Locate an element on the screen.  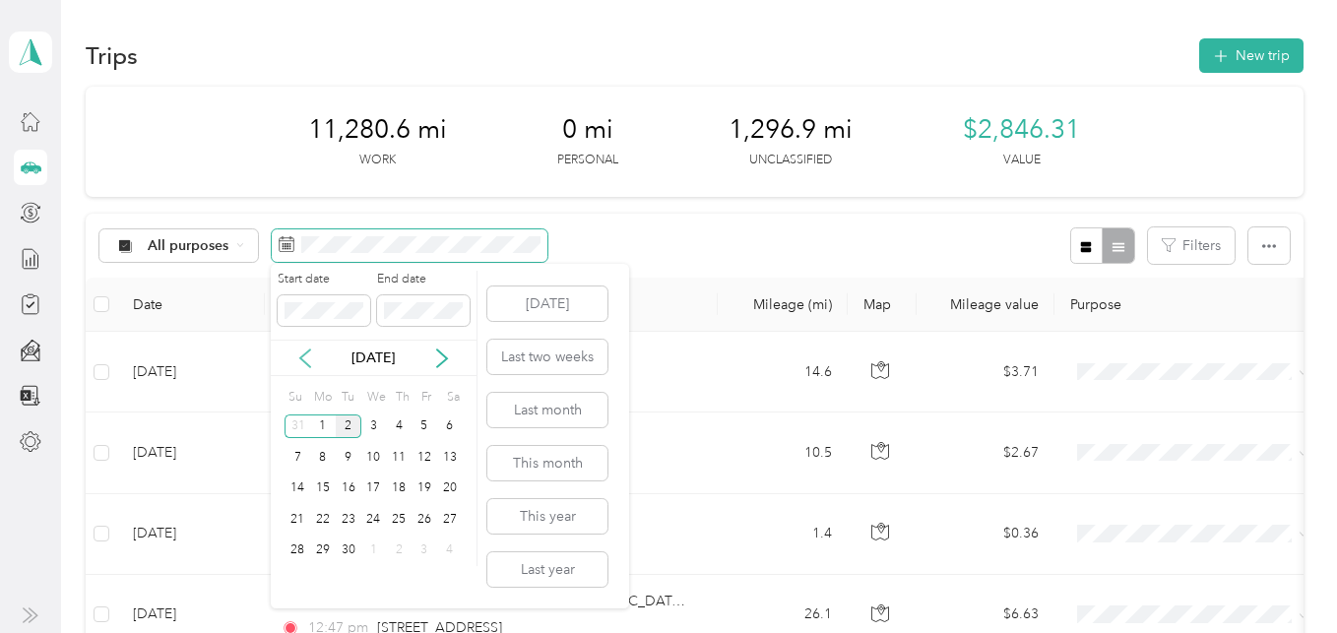
div: 17 is located at coordinates (374, 488).